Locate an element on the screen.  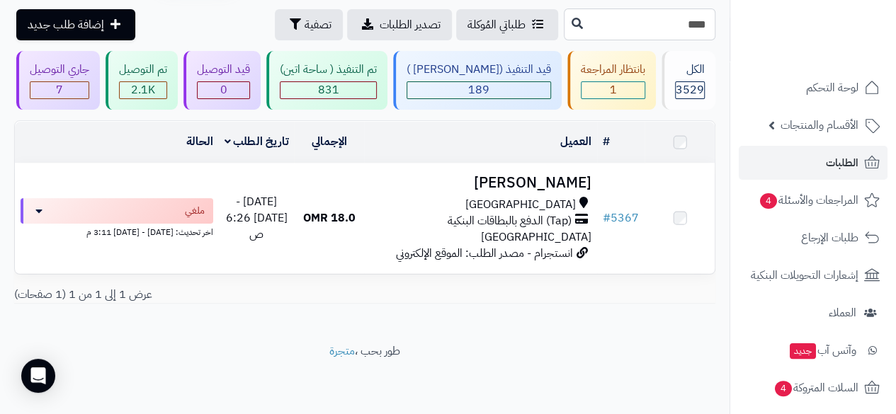
div: بانتظار المراجعة is located at coordinates (613, 69).